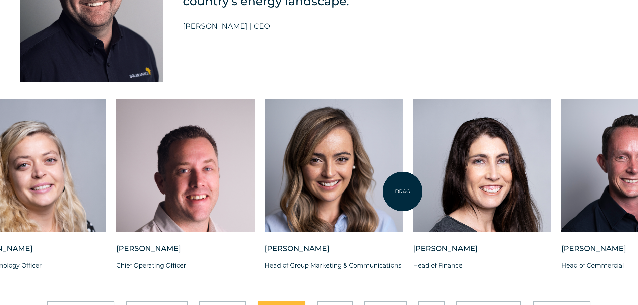  What do you see at coordinates (333, 265) in the screenshot?
I see `p: Head of Group Marketing & Communications` at bounding box center [333, 265].